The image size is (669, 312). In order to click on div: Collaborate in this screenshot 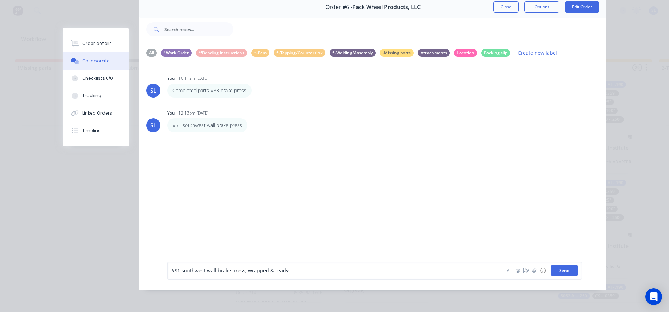, I will do `click(96, 61)`.